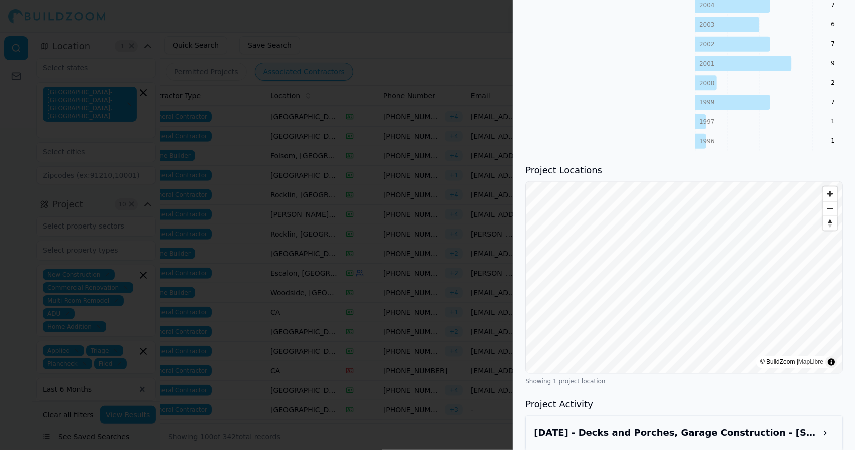 Image resolution: width=855 pixels, height=450 pixels. What do you see at coordinates (684, 170) in the screenshot?
I see `h3: Project Locations` at bounding box center [684, 170].